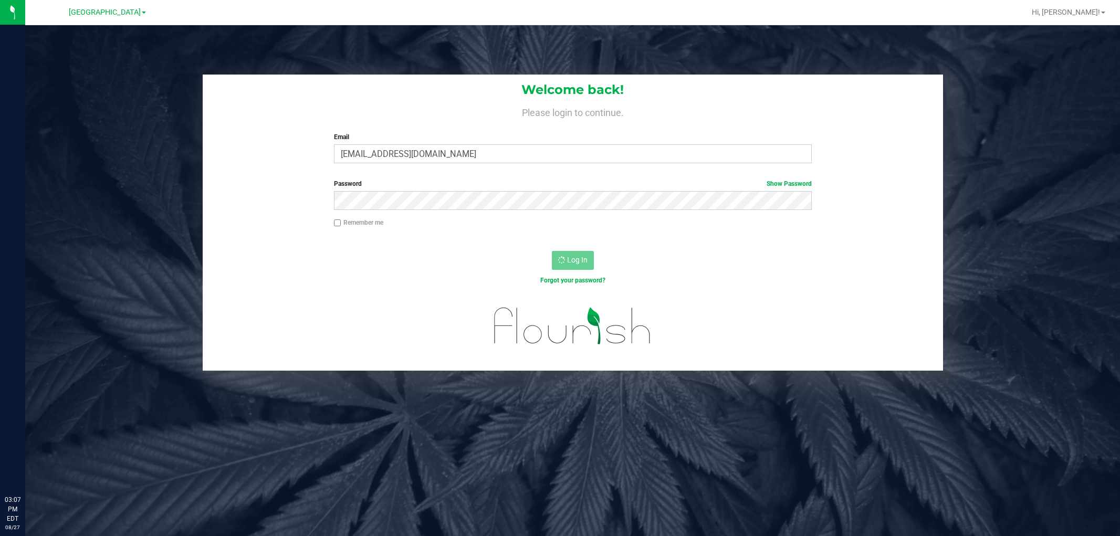 The height and width of the screenshot is (536, 1120). What do you see at coordinates (13, 509) in the screenshot?
I see `p: 03:07 PM EDT` at bounding box center [13, 509].